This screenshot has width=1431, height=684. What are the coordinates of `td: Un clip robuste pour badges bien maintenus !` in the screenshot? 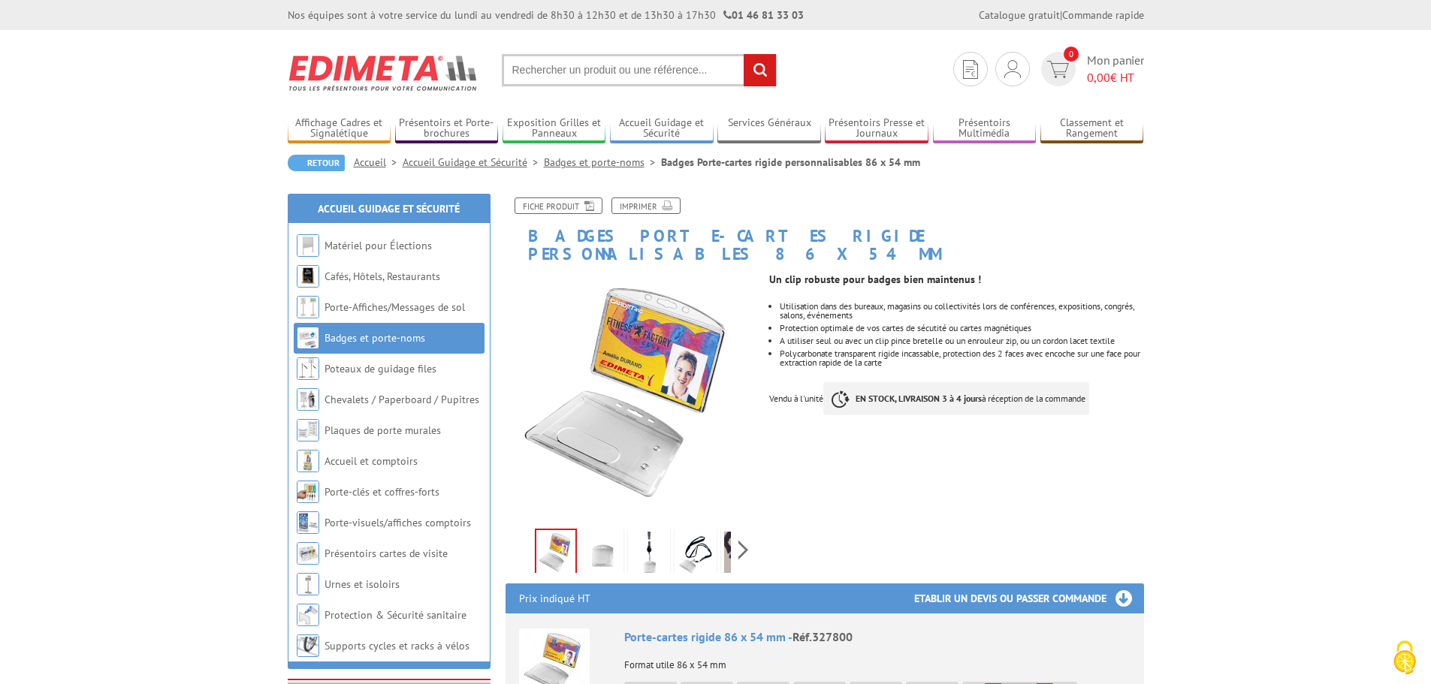 It's located at (944, 279).